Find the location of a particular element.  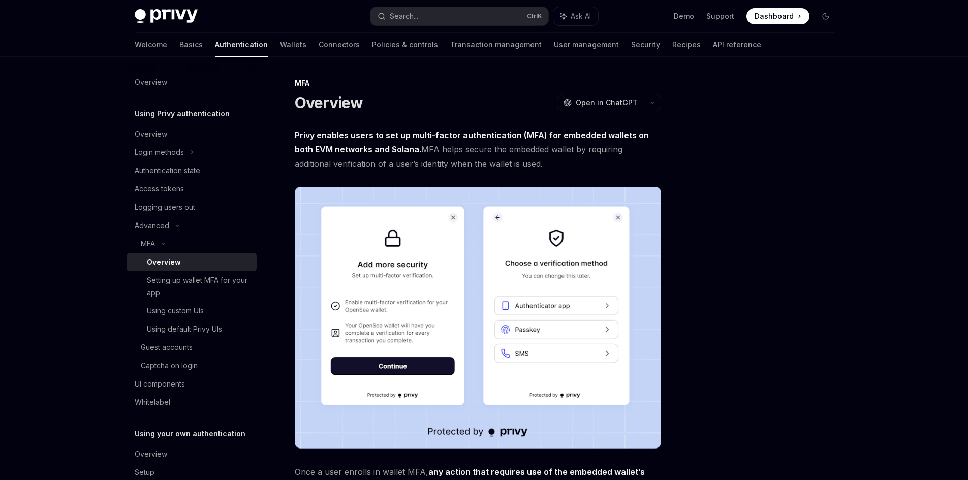

a: Logging users out is located at coordinates (192, 207).